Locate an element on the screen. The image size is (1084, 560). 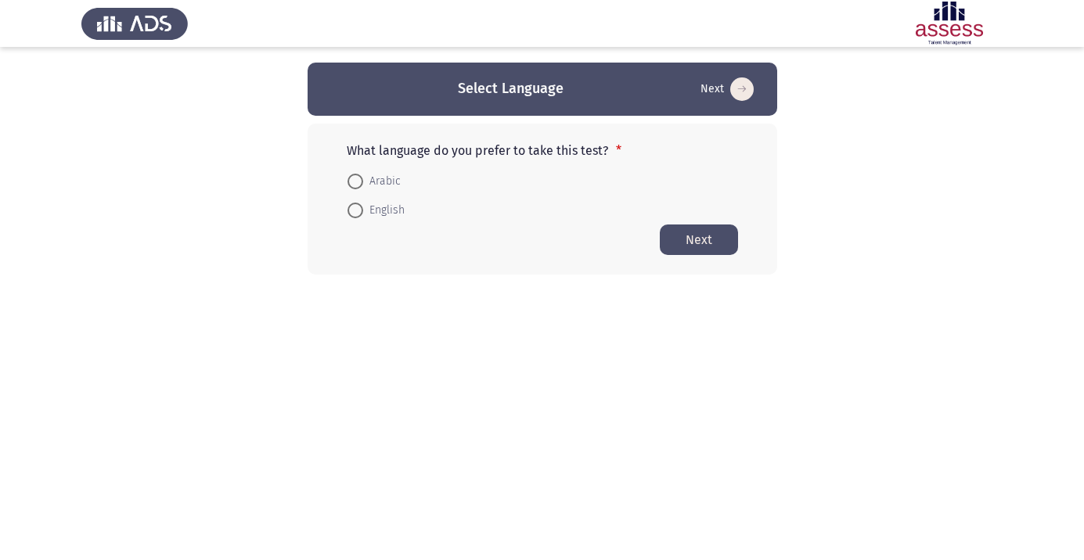
img: Assess Talent Management logo is located at coordinates (135, 23).